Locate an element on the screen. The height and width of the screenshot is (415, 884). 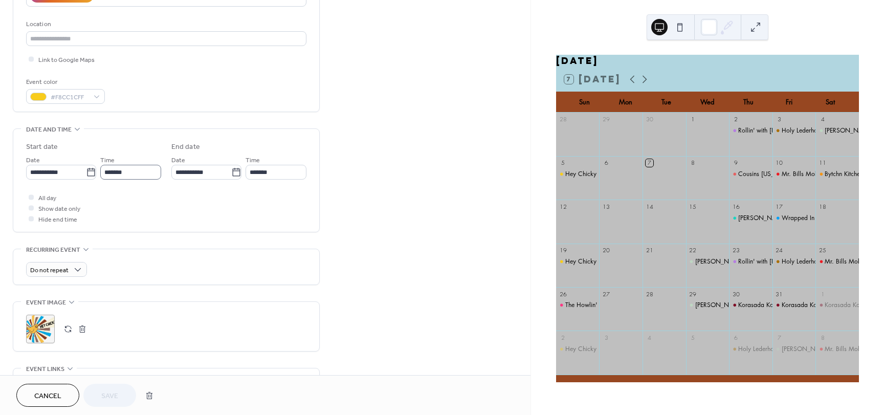
div: 11 is located at coordinates (822, 163).